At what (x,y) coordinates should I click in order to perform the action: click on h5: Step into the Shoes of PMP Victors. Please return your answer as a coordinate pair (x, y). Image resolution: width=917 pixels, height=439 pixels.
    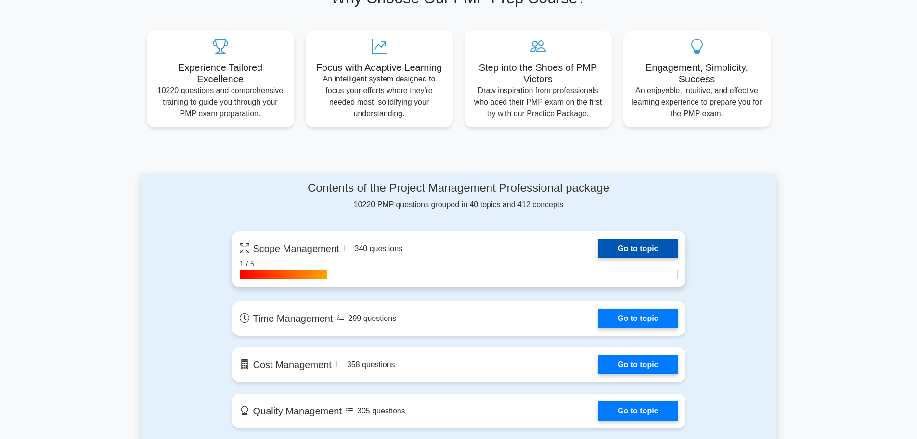
    Looking at the image, I should click on (538, 73).